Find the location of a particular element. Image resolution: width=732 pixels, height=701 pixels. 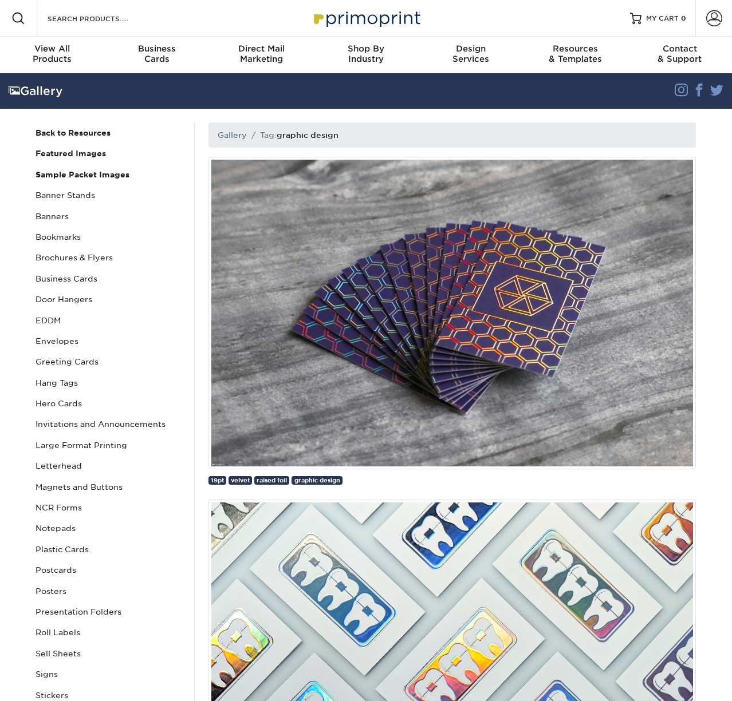

span: Shop By is located at coordinates (366, 49).